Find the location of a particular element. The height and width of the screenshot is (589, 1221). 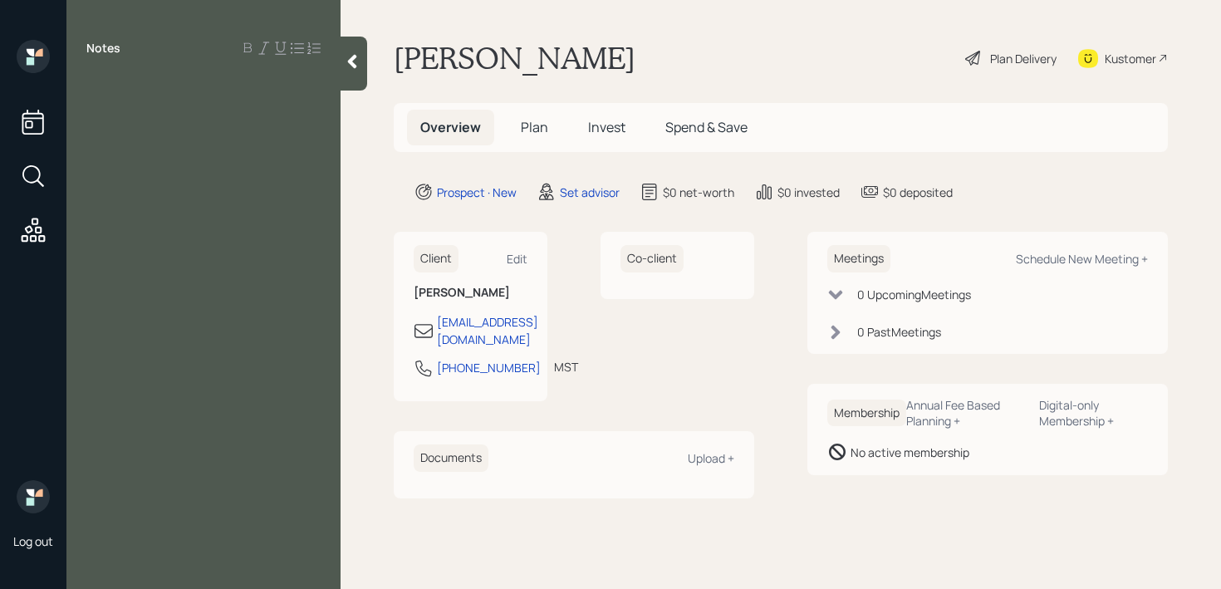

div: Prospect · New is located at coordinates (477, 192).